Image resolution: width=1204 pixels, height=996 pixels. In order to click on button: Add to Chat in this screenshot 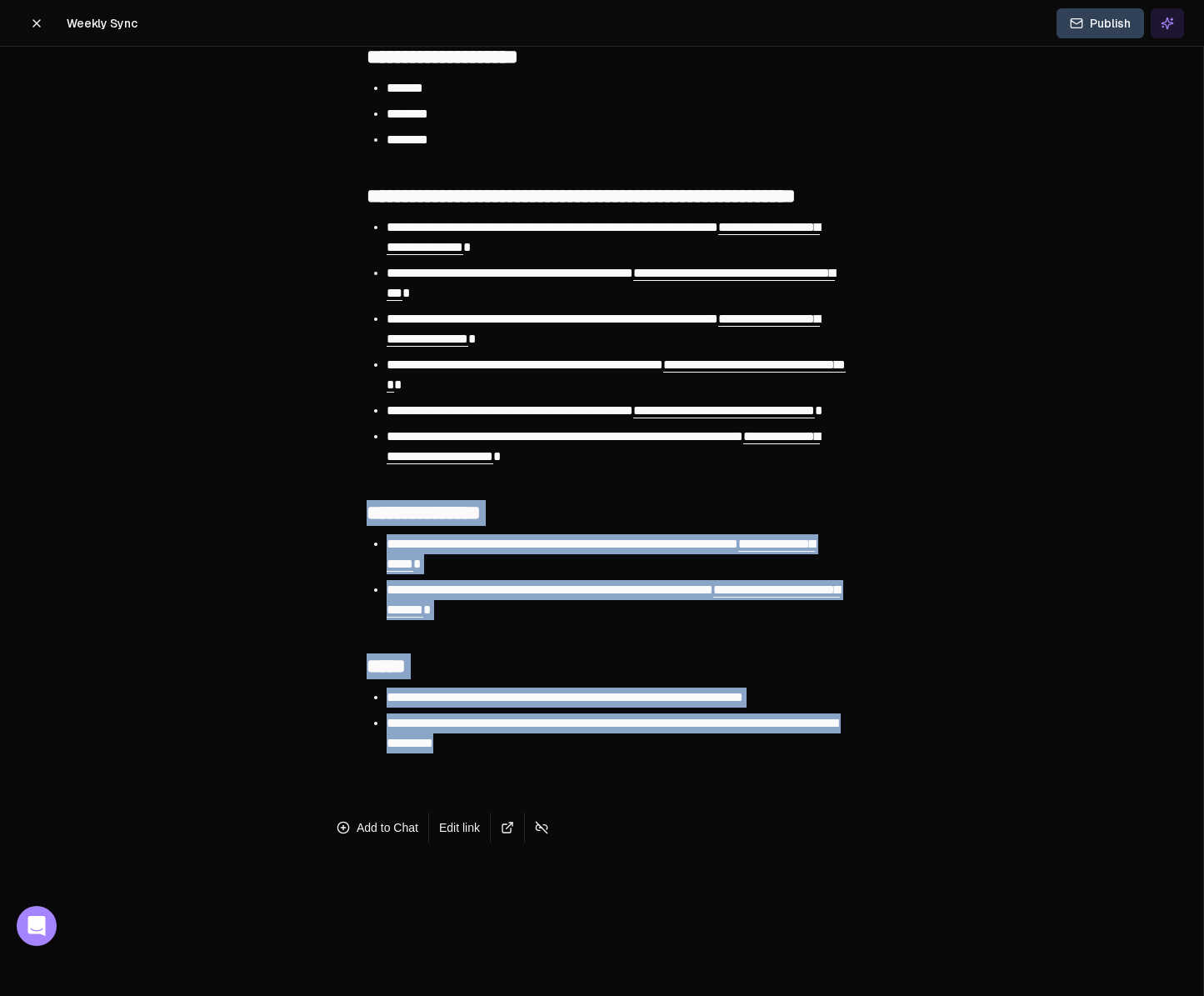, I will do `click(378, 827)`.